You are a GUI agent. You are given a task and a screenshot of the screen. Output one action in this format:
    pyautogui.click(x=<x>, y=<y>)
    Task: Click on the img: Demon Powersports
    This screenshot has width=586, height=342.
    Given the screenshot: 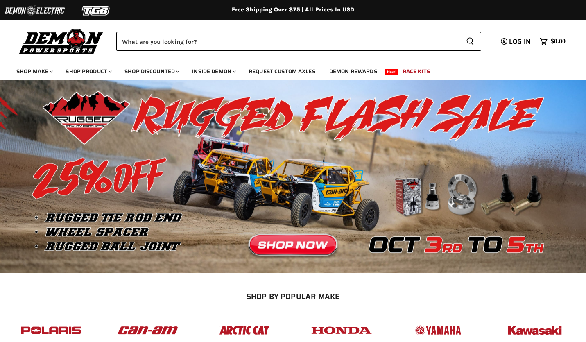 What is the action you would take?
    pyautogui.click(x=61, y=41)
    